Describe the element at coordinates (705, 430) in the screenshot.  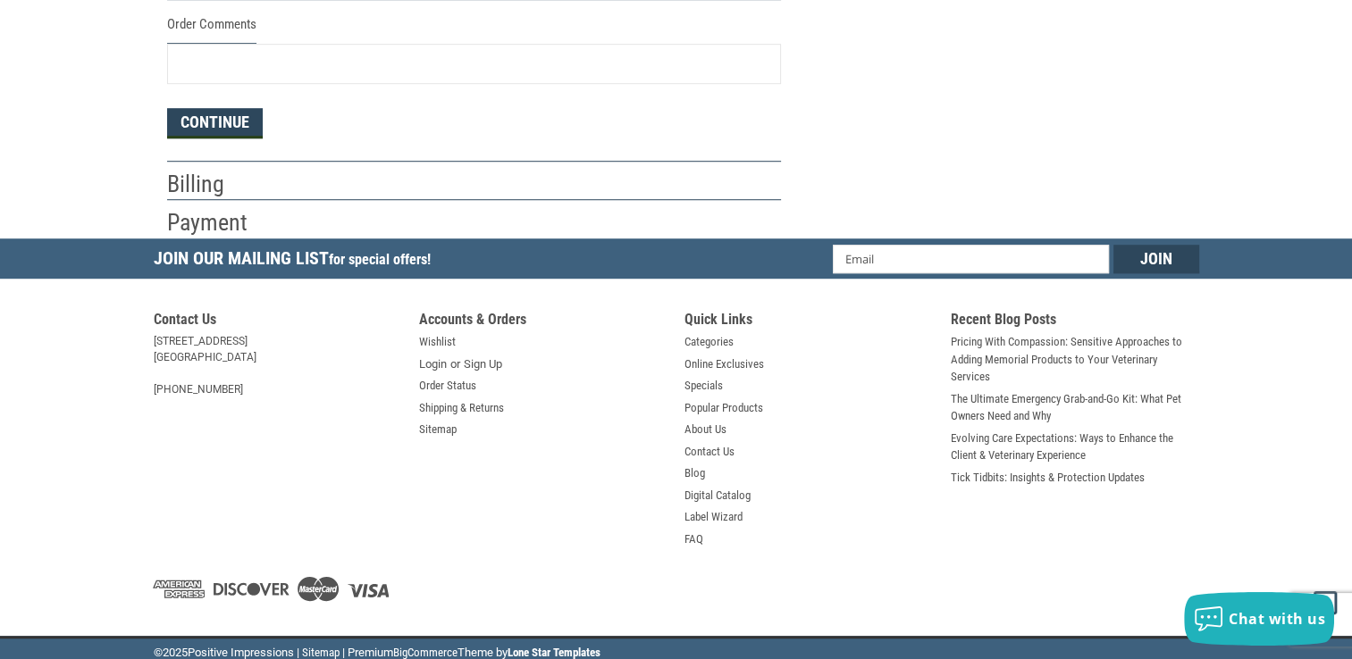
I see `a: About Us` at that location.